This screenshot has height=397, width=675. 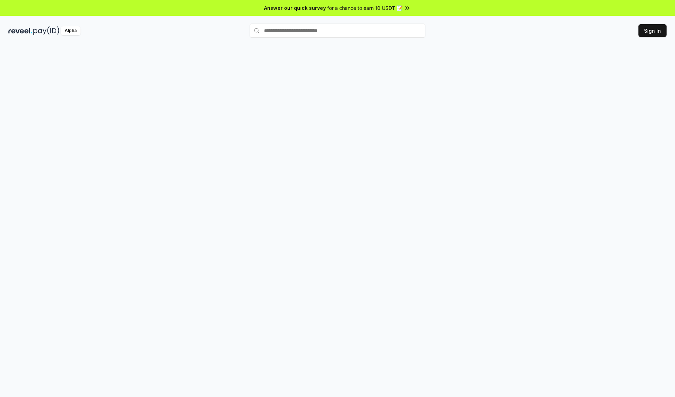 What do you see at coordinates (652, 31) in the screenshot?
I see `button: Sign In` at bounding box center [652, 31].